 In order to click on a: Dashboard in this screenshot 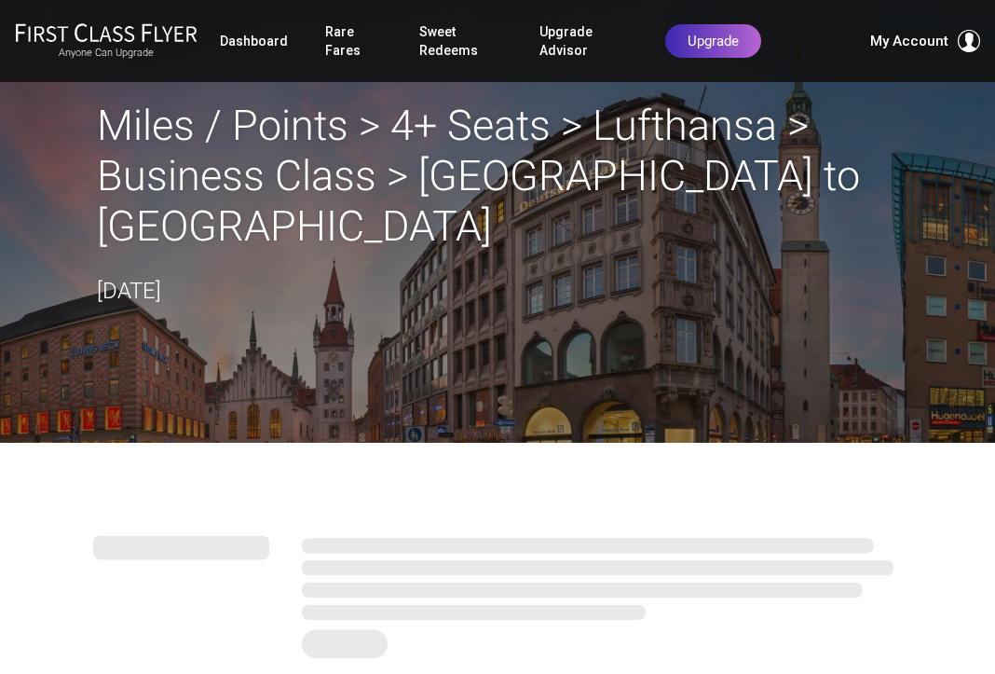, I will do `click(253, 41)`.